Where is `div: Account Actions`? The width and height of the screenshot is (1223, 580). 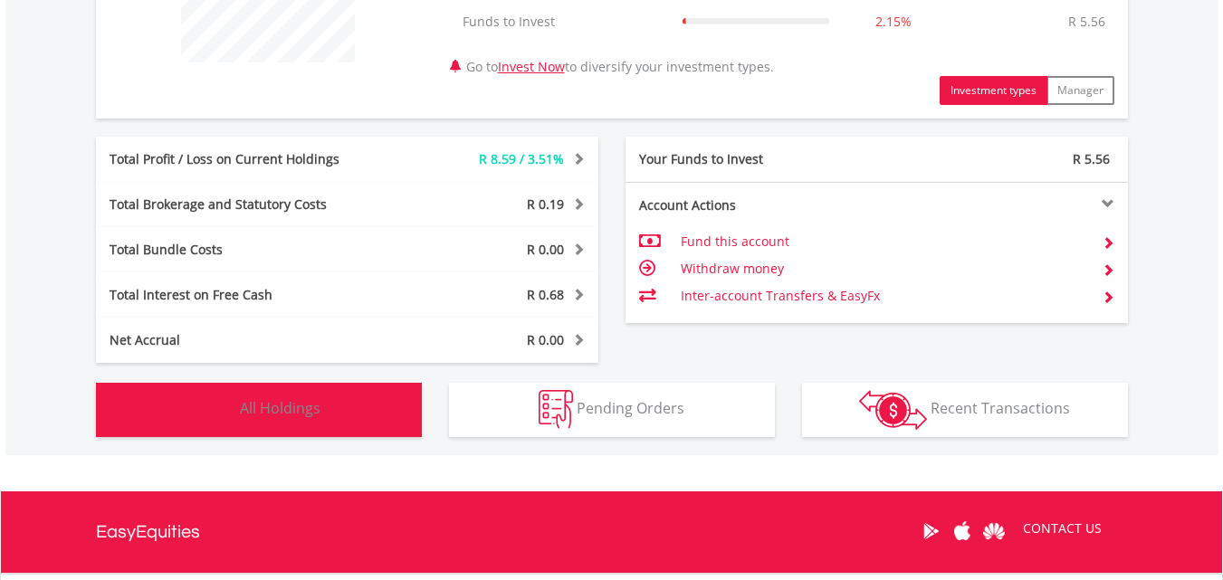
div: Account Actions is located at coordinates (751, 205).